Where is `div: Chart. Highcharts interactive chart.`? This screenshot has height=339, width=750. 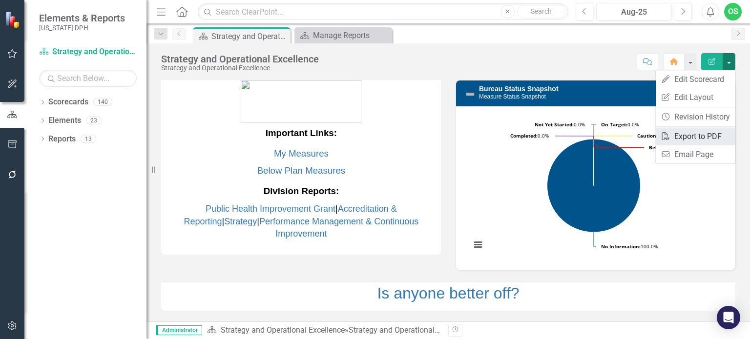
div: Chart. Highcharts interactive chart. is located at coordinates (595, 187).